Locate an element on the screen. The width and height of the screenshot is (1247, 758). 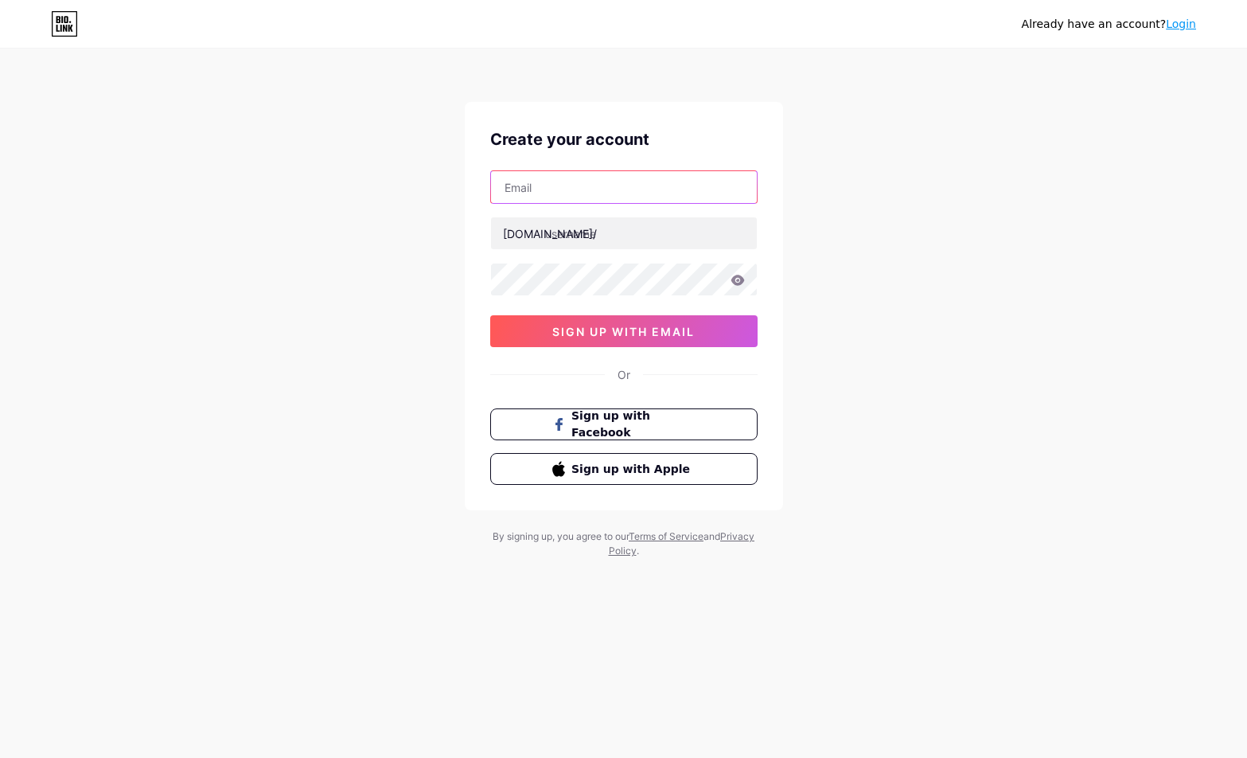
span: Sign up with Apple is located at coordinates (633, 469).